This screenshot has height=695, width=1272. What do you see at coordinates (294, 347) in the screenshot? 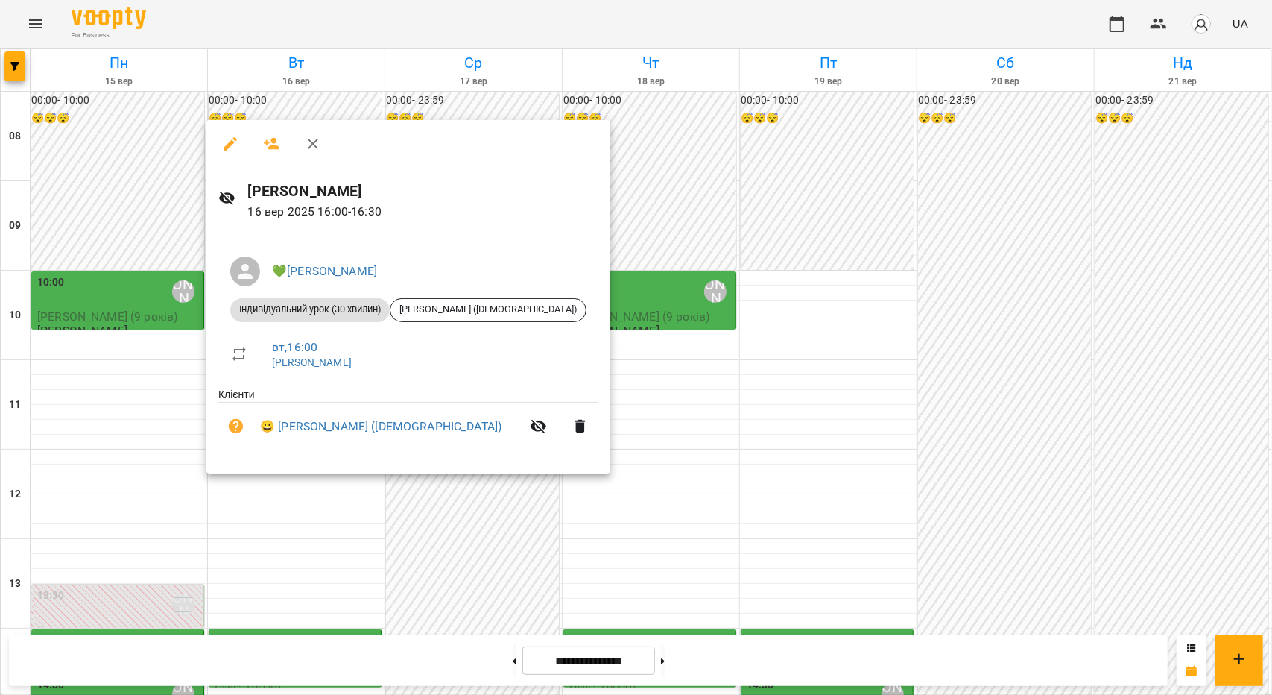
I see `a: вт , 16:00` at bounding box center [294, 347].